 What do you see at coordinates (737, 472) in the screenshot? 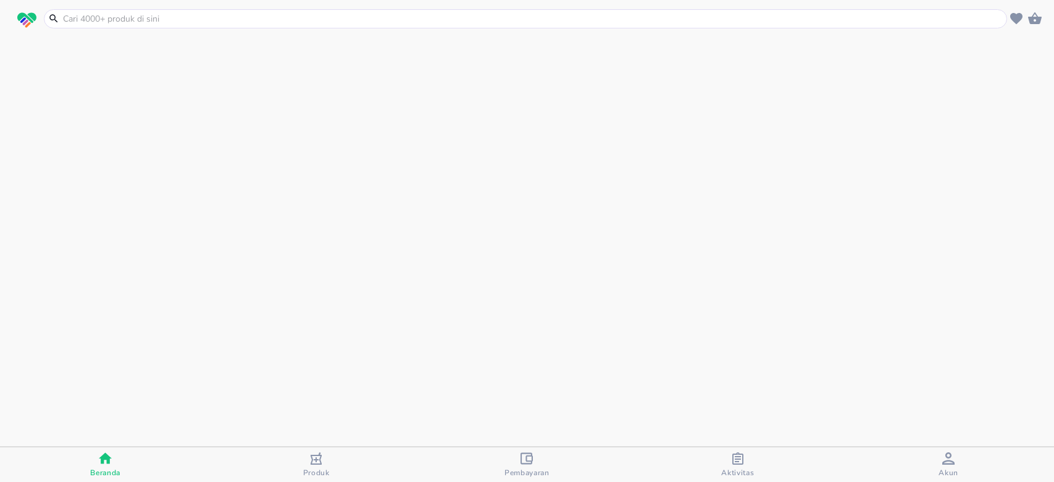
I see `span: Aktivitas` at bounding box center [737, 472].